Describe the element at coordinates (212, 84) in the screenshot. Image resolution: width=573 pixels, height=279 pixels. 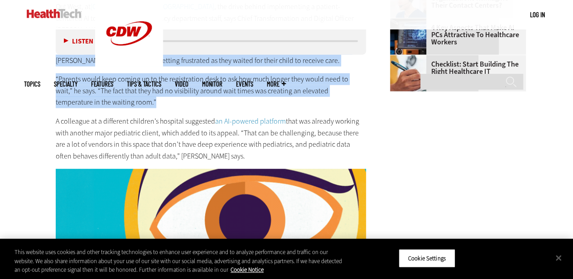
I see `a: MonITor` at that location.